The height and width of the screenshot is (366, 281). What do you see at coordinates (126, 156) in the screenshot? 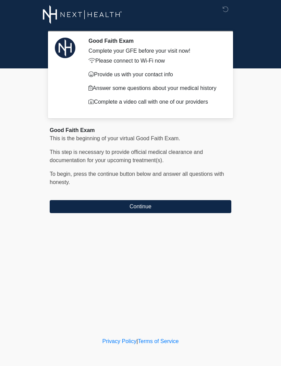
I see `span: This step is necessary to provide official medical clearance and documentation for your upcoming ...` at bounding box center [126, 156].